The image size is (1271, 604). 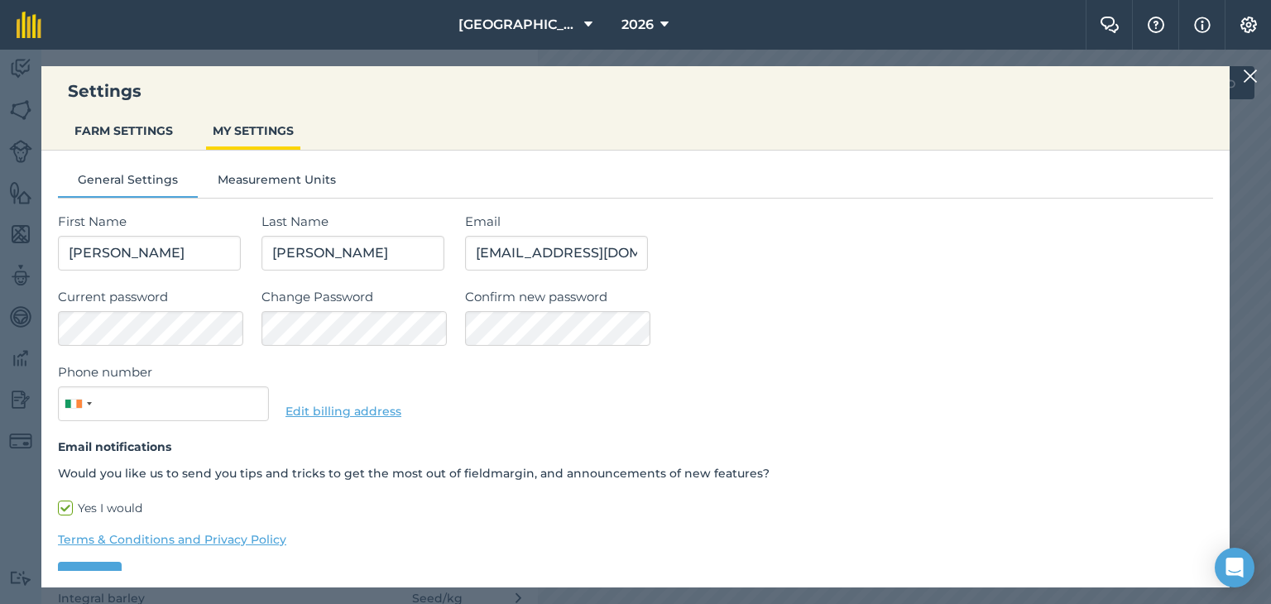 What do you see at coordinates (151, 297) in the screenshot?
I see `label: Current password` at bounding box center [151, 297].